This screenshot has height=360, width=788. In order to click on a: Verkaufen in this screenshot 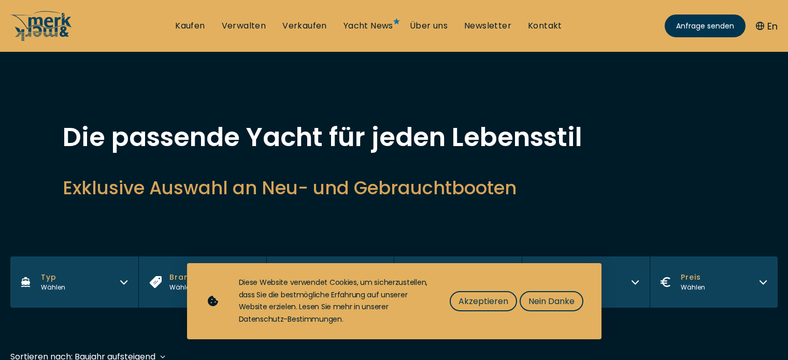, I will do `click(304, 26)`.